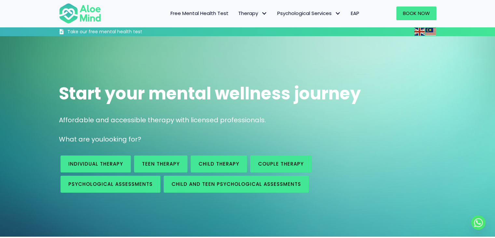 The image size is (495, 238). I want to click on span: Teen Therapy, so click(161, 163).